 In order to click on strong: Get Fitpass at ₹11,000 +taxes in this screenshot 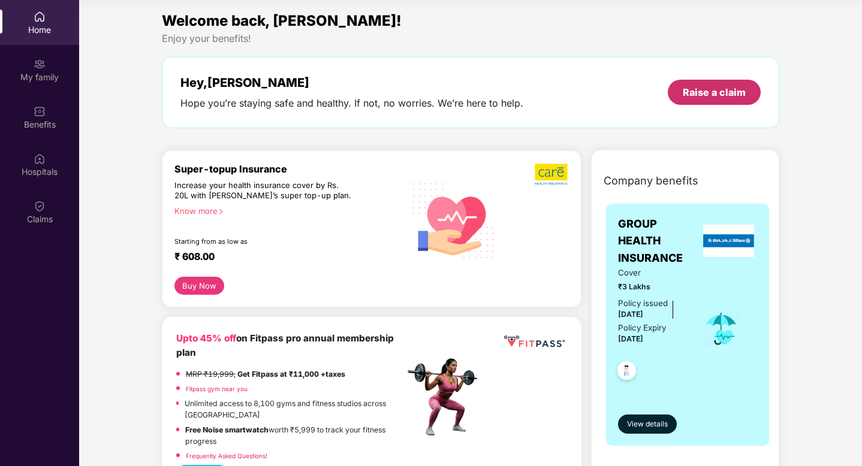, I will do `click(291, 374)`.